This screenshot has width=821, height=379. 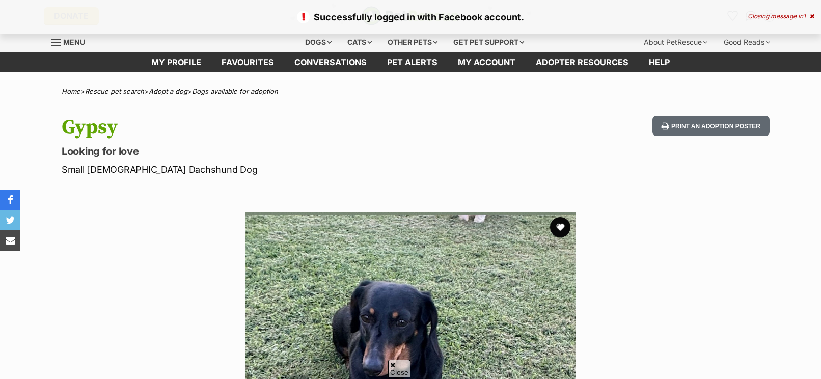 What do you see at coordinates (413, 42) in the screenshot?
I see `div: Other pets` at bounding box center [413, 42].